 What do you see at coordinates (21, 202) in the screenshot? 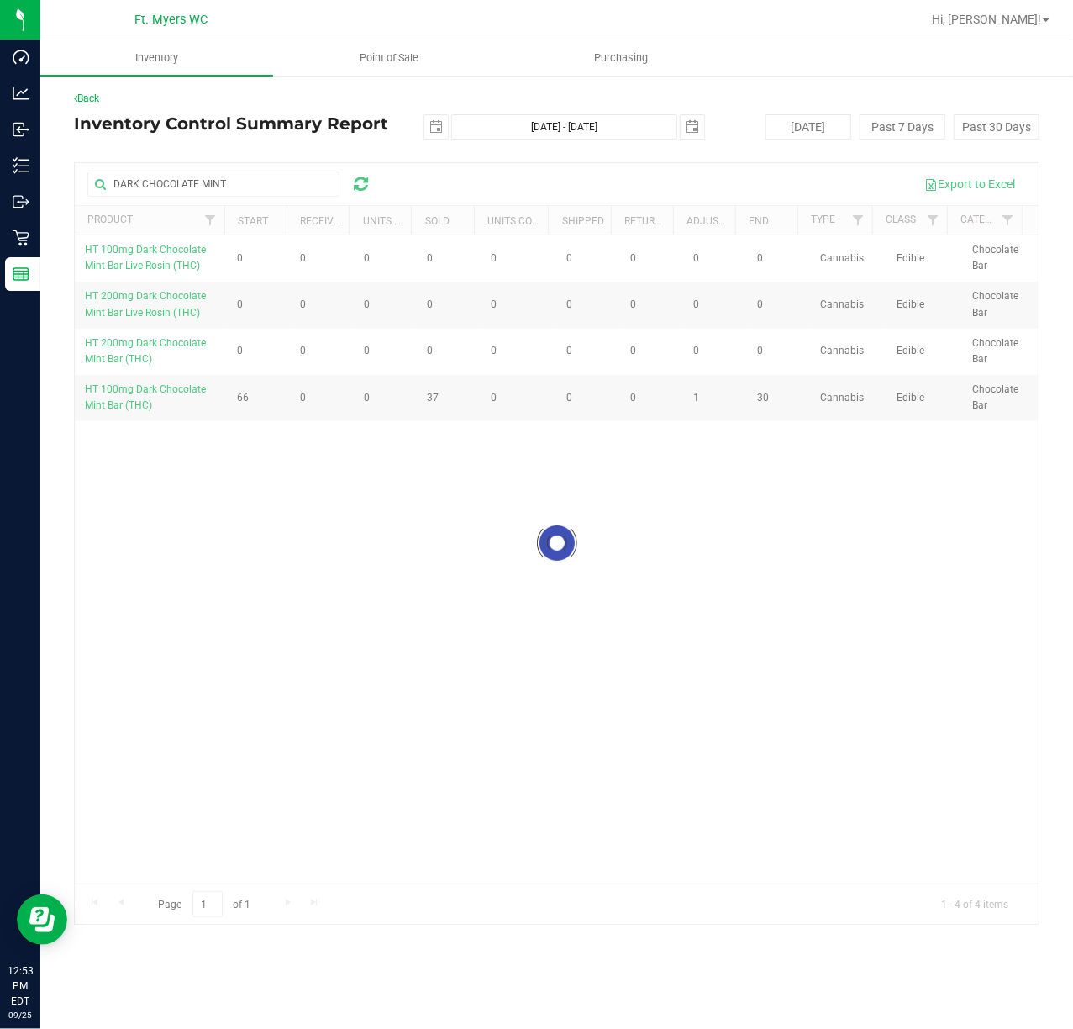
I see `inline-svg: Outbound` at bounding box center [21, 202].